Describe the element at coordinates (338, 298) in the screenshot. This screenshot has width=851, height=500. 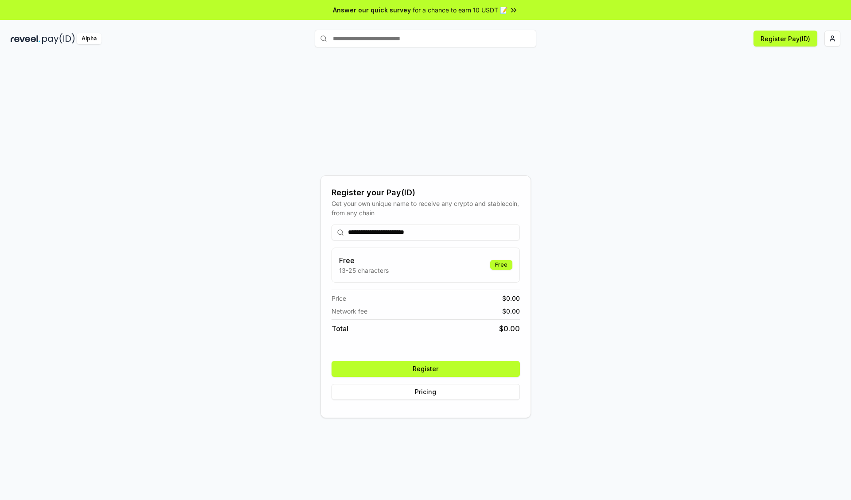
I see `span: Price` at that location.